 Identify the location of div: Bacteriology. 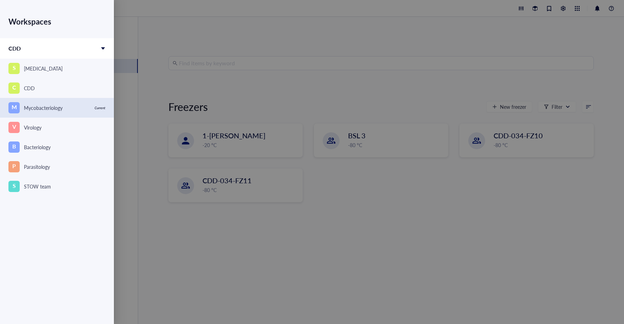
(37, 147).